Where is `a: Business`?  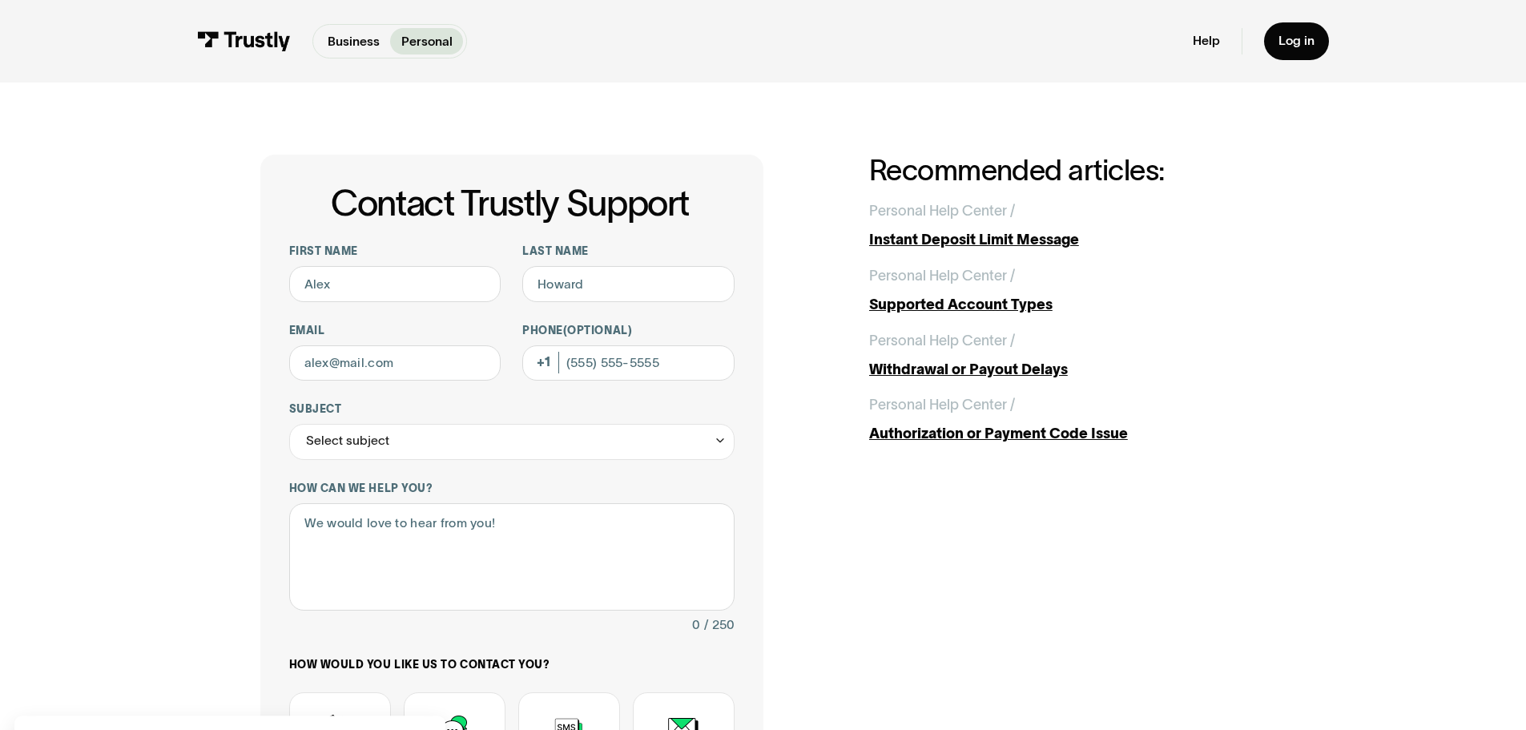 a: Business is located at coordinates (353, 41).